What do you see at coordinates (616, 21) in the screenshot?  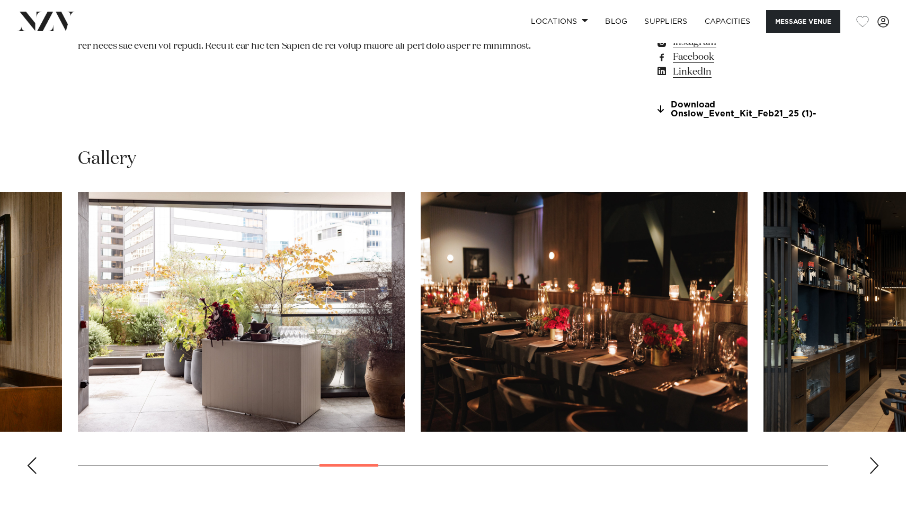 I see `a: BLOG` at bounding box center [616, 21].